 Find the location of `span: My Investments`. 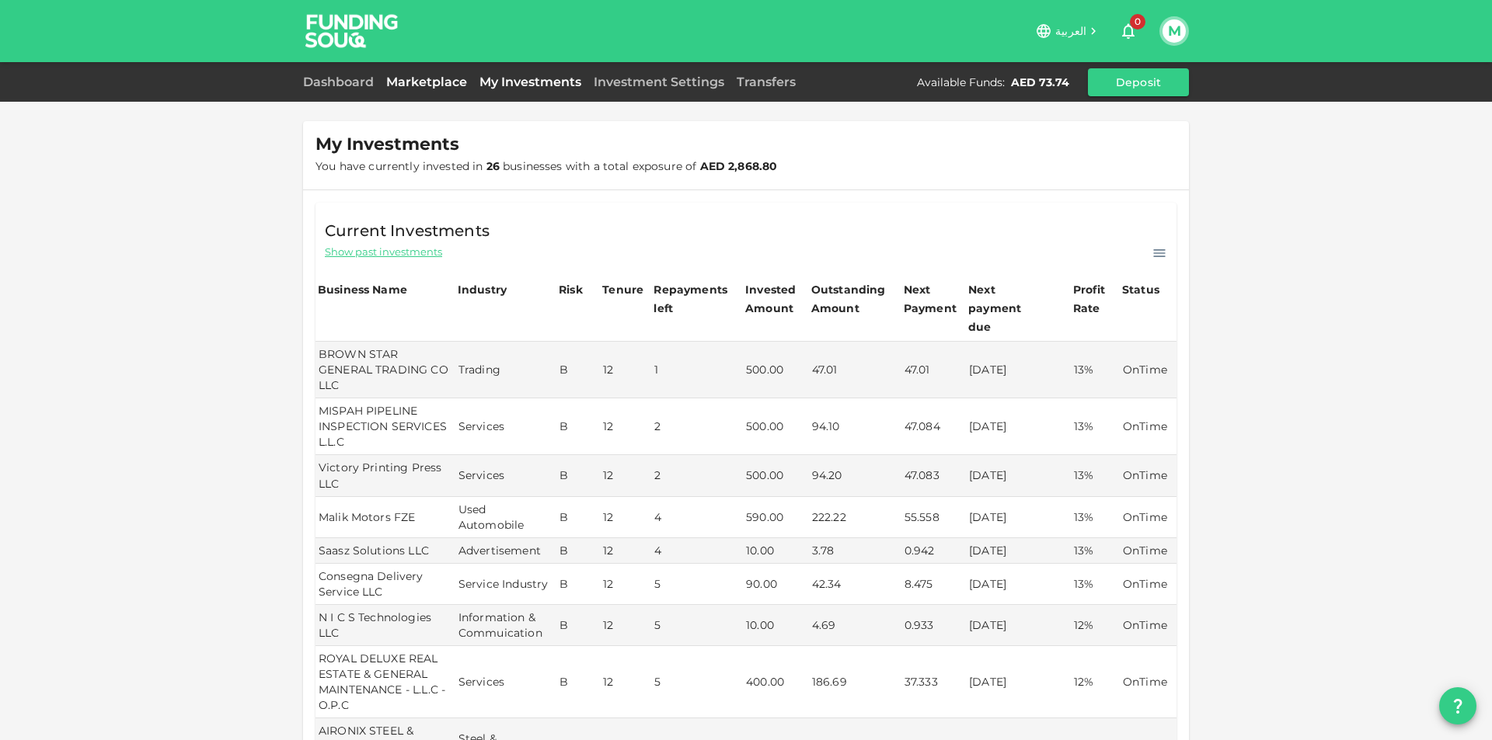

span: My Investments is located at coordinates (387, 145).